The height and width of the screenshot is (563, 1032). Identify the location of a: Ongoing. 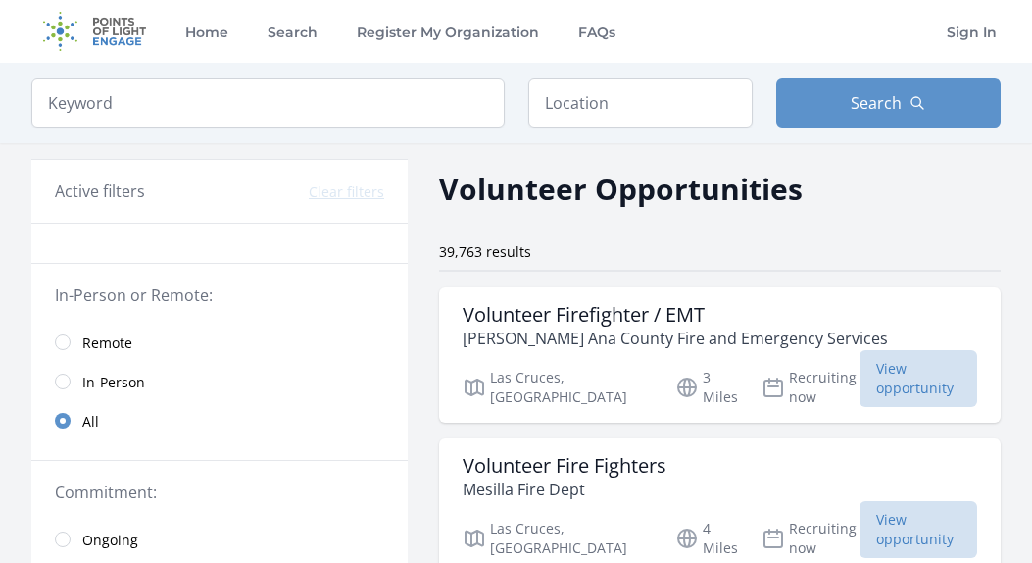
(220, 539).